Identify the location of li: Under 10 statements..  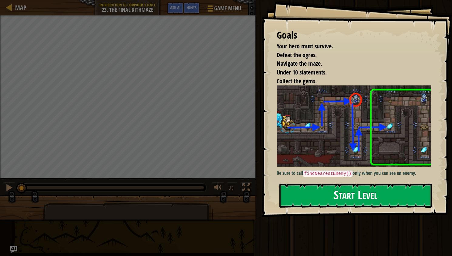
(349, 72).